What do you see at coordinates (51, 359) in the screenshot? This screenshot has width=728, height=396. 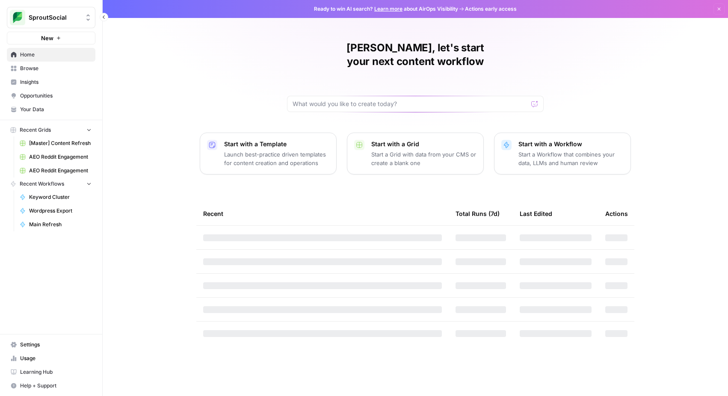 I see `a: Usage` at bounding box center [51, 359].